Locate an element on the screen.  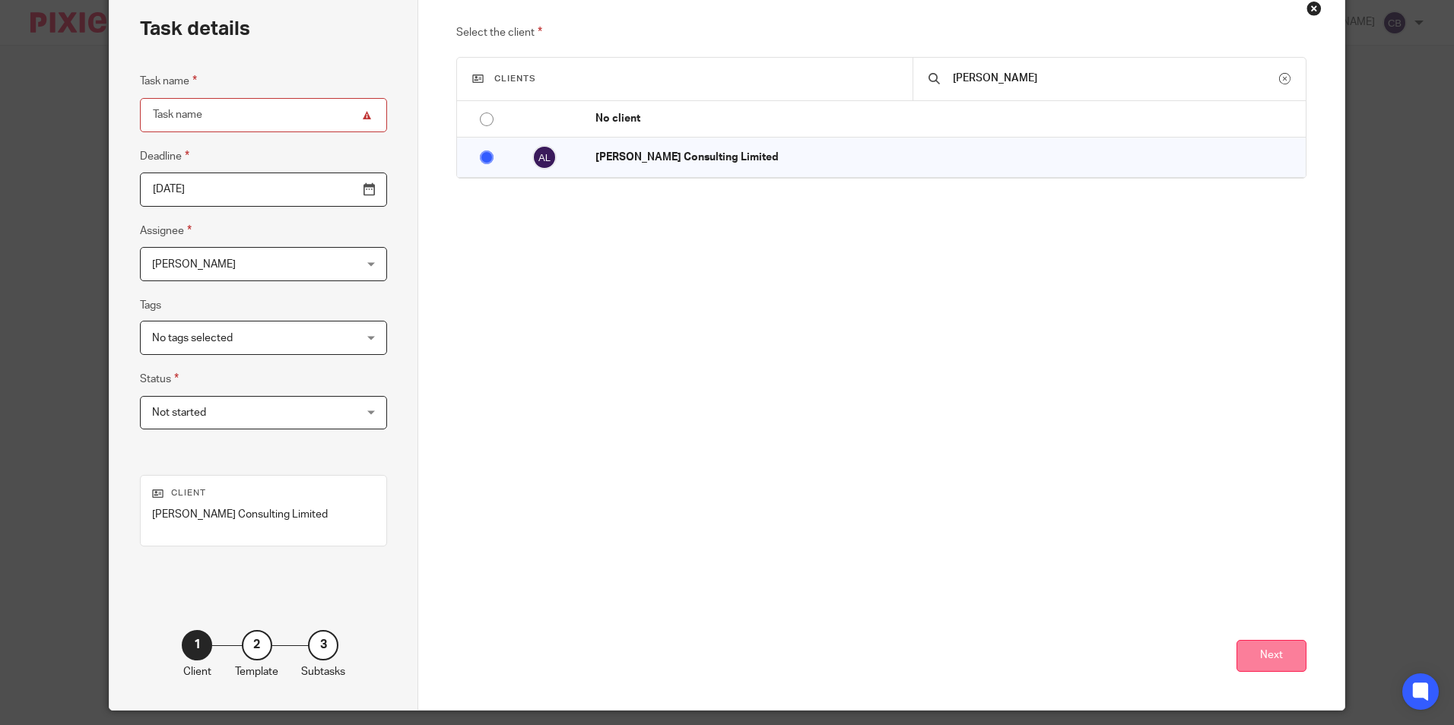
h2: Task details is located at coordinates (195, 29).